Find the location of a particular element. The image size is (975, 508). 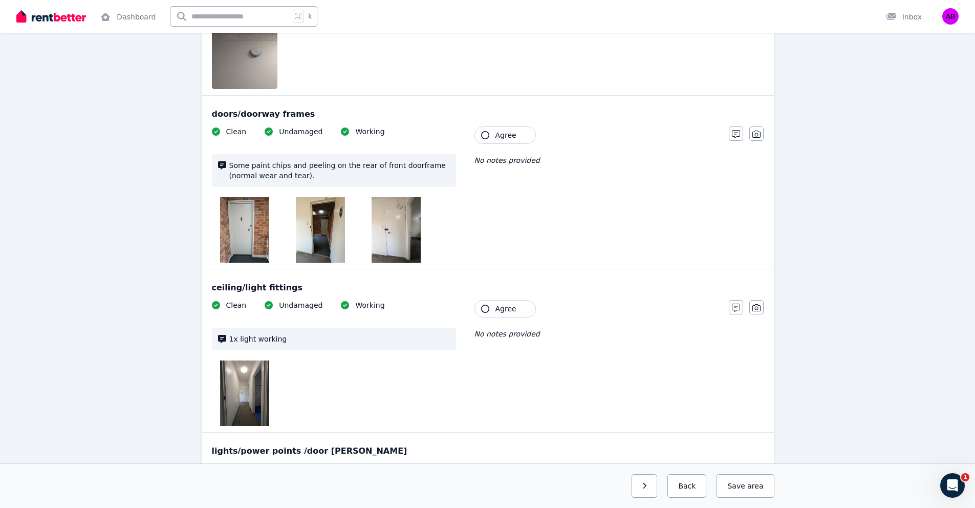

button: Back is located at coordinates (687, 486).